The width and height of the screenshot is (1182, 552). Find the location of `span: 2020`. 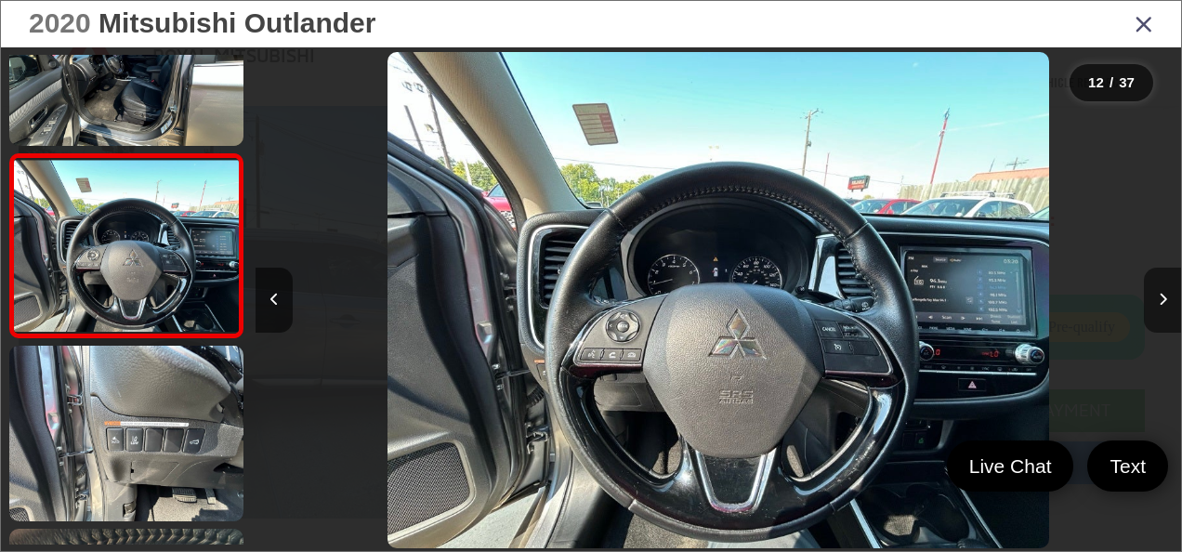

span: 2020 is located at coordinates (59, 22).